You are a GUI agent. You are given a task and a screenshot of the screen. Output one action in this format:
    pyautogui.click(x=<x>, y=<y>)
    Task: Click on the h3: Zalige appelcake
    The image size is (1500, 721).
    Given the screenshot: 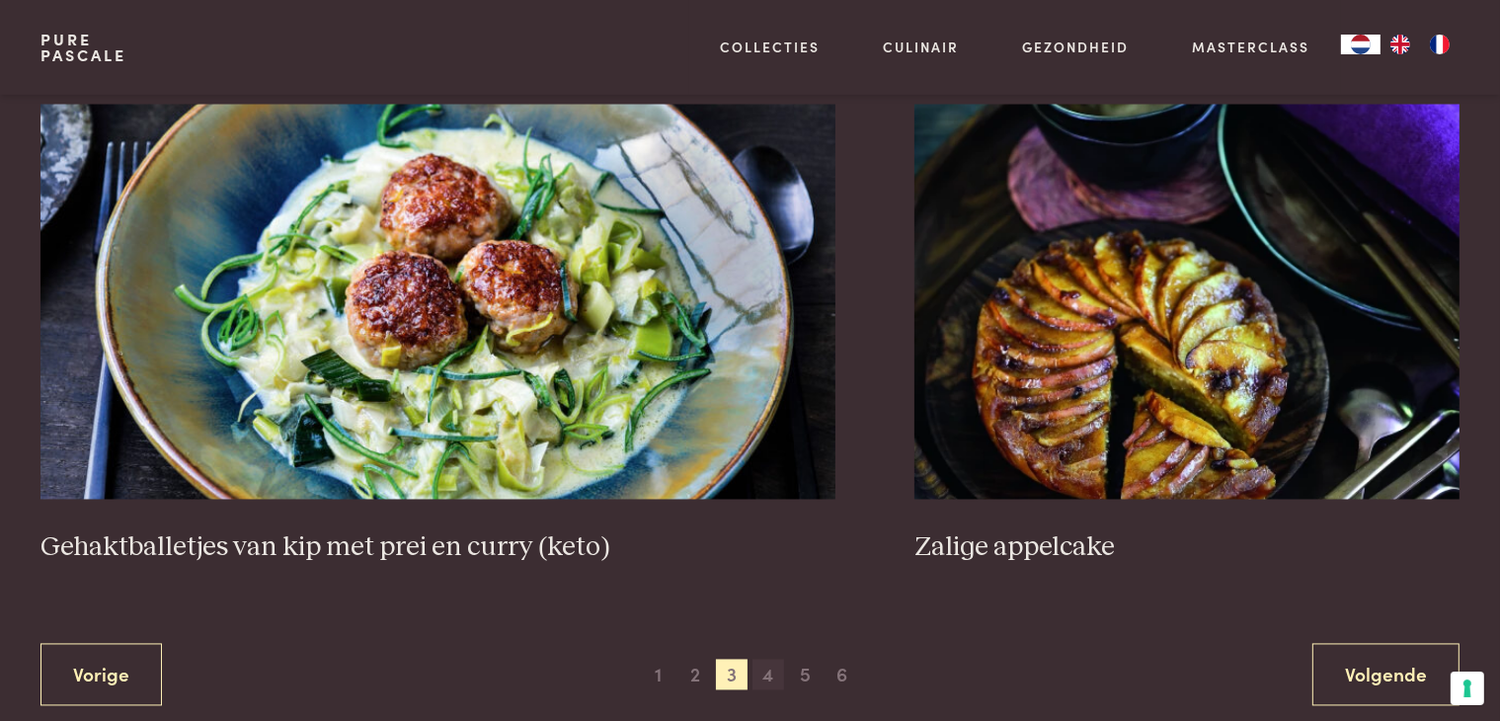 What is the action you would take?
    pyautogui.click(x=1187, y=548)
    